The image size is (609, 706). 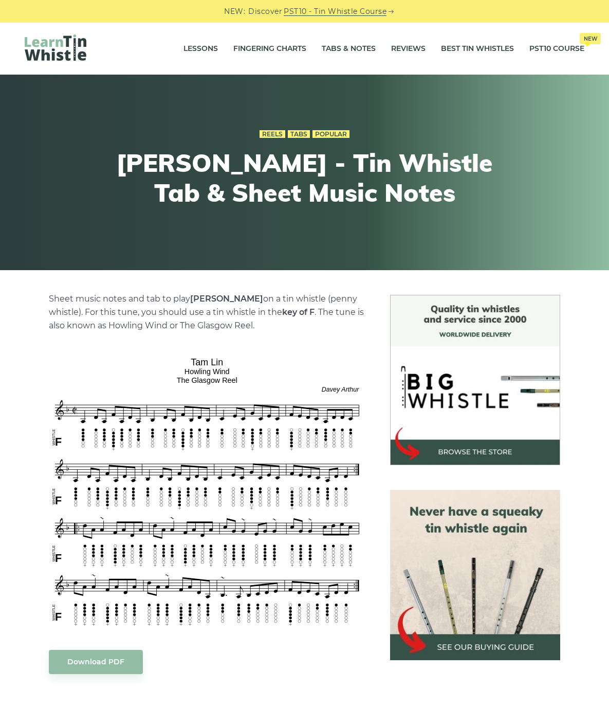 What do you see at coordinates (207, 491) in the screenshot?
I see `img: Tam Lin Tin Whistle Tabs & Sheet Music` at bounding box center [207, 491].